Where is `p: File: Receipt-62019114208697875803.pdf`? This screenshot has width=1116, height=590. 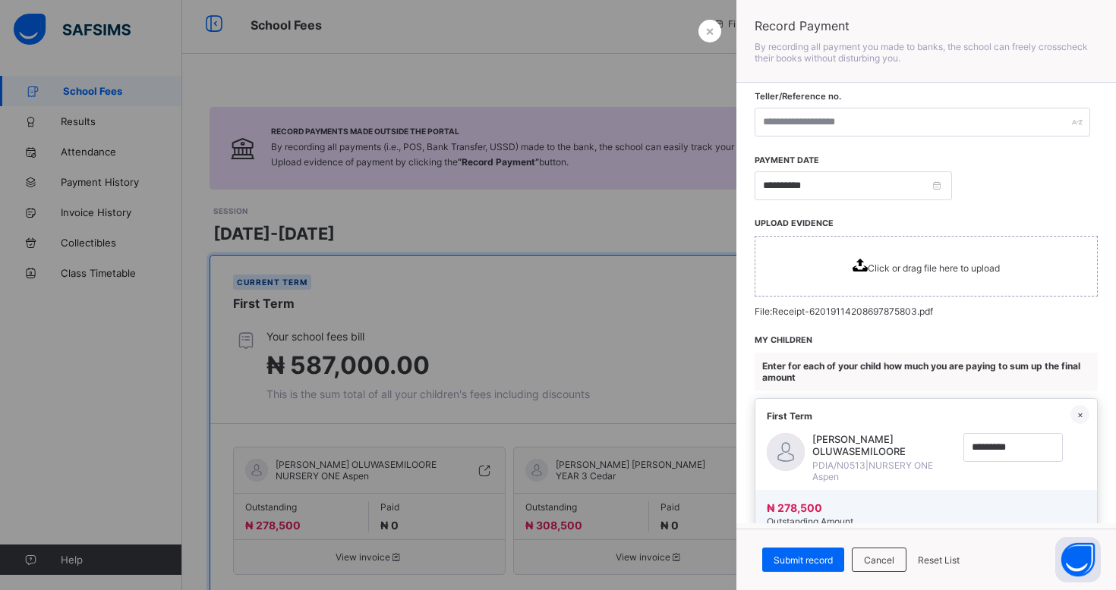
p: File: Receipt-62019114208697875803.pdf is located at coordinates (926, 311).